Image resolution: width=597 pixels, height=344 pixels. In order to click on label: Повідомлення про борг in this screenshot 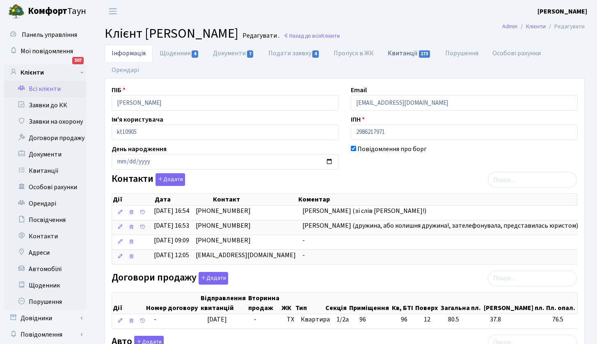, I will do `click(392, 149)`.